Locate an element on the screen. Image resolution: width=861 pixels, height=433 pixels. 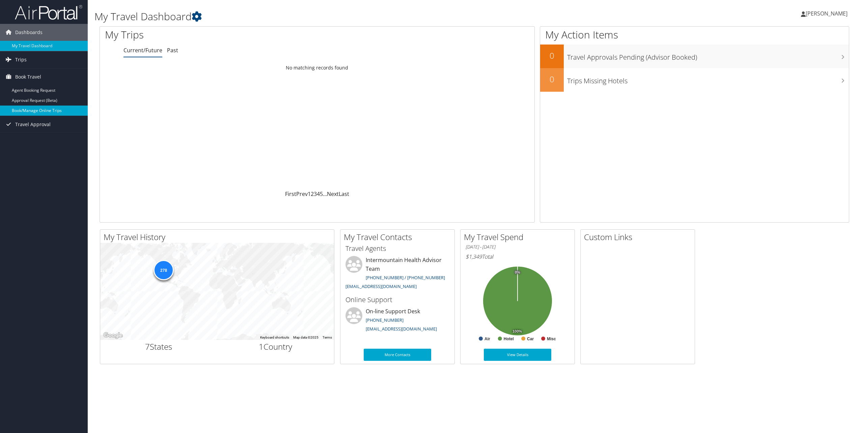
a: Next is located at coordinates (333, 194).